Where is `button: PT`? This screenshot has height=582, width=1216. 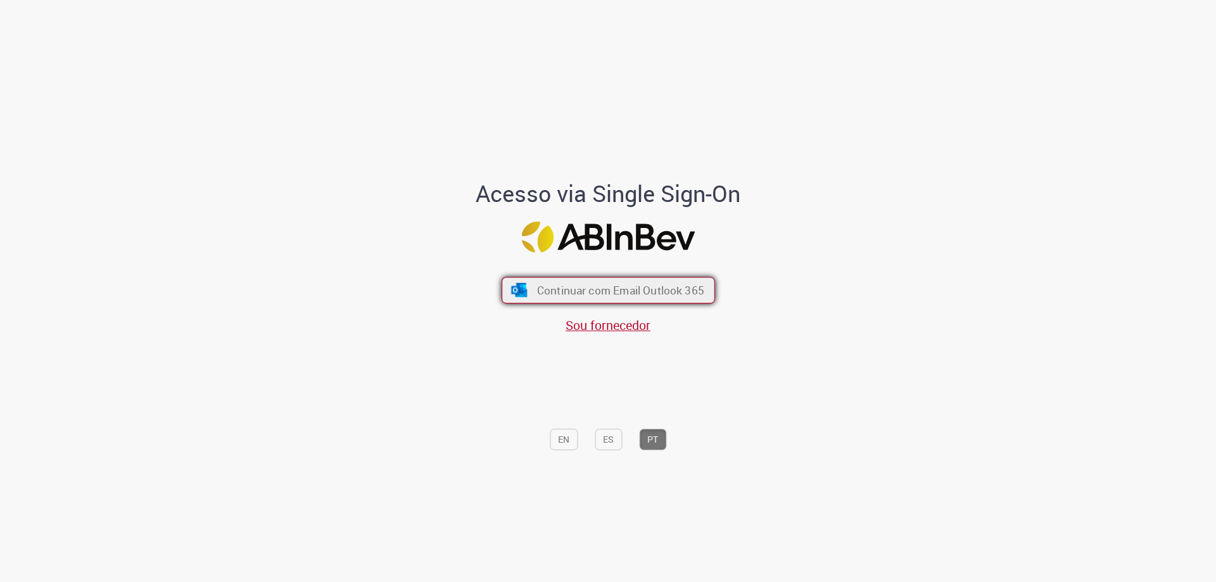
button: PT is located at coordinates (652, 439).